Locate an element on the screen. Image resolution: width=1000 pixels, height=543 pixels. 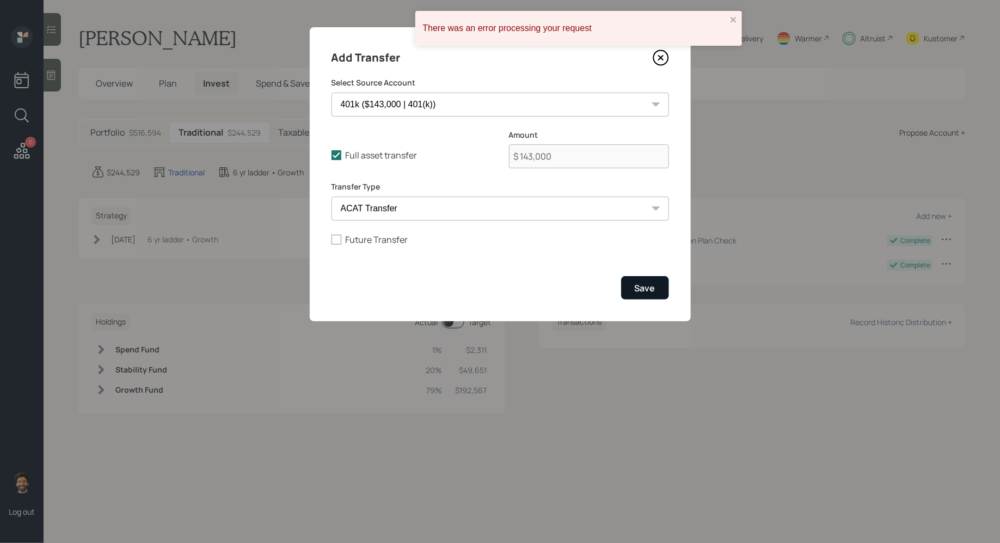
div: Save is located at coordinates (645, 288).